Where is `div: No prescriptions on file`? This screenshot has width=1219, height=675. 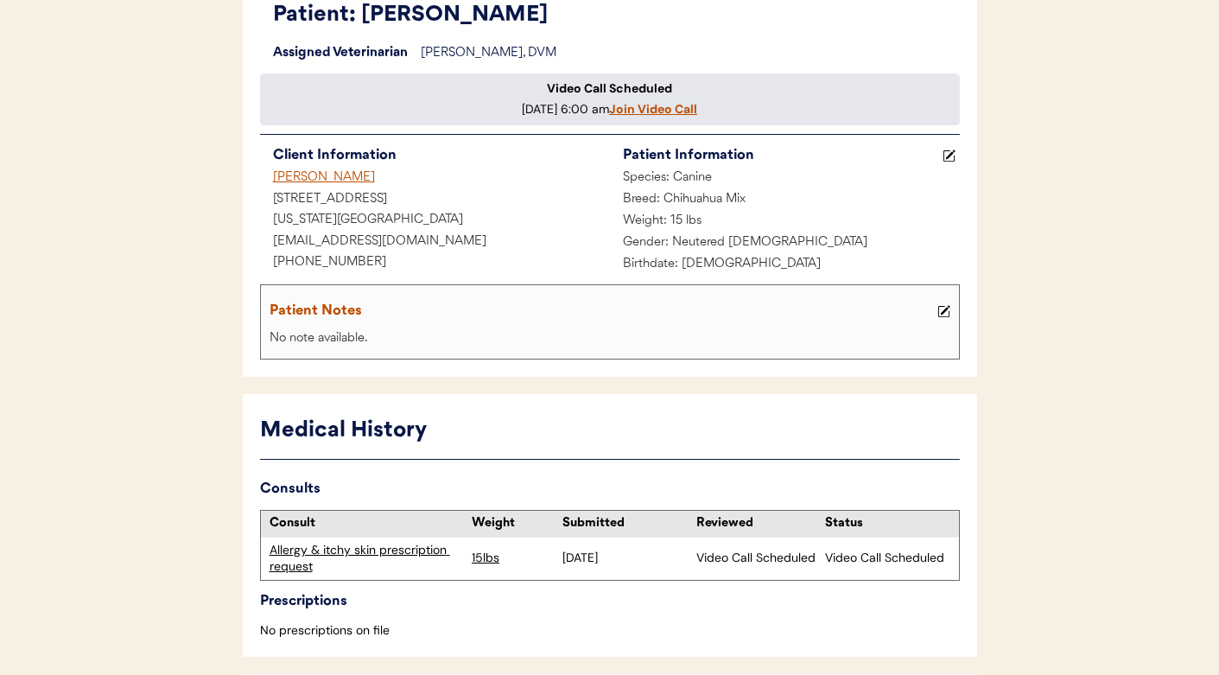
div: No prescriptions on file is located at coordinates (610, 631).